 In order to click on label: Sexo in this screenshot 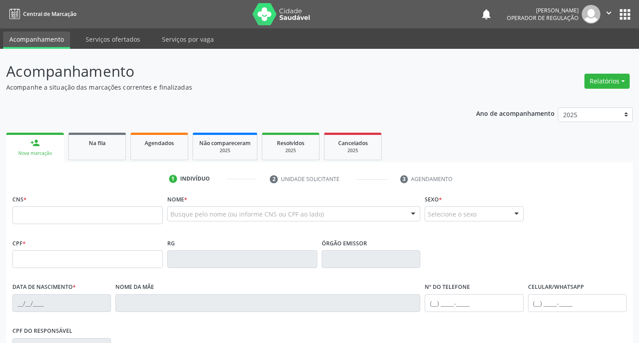, I will do `click(433, 199)`.